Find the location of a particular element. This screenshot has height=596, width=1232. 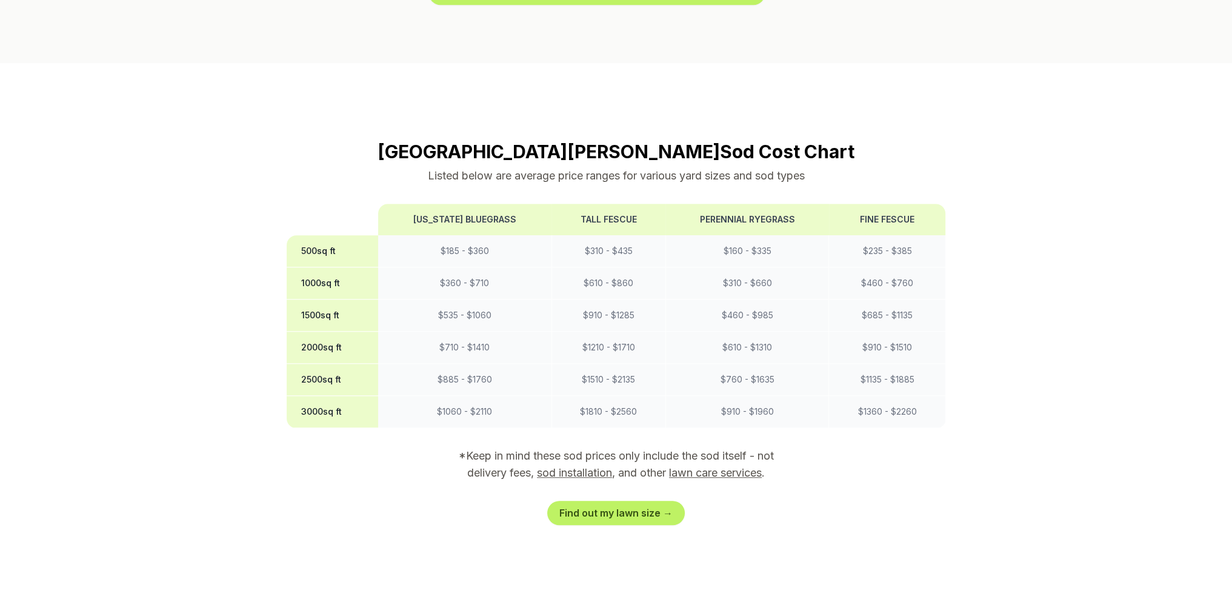

a: lawn care services is located at coordinates (715, 472).